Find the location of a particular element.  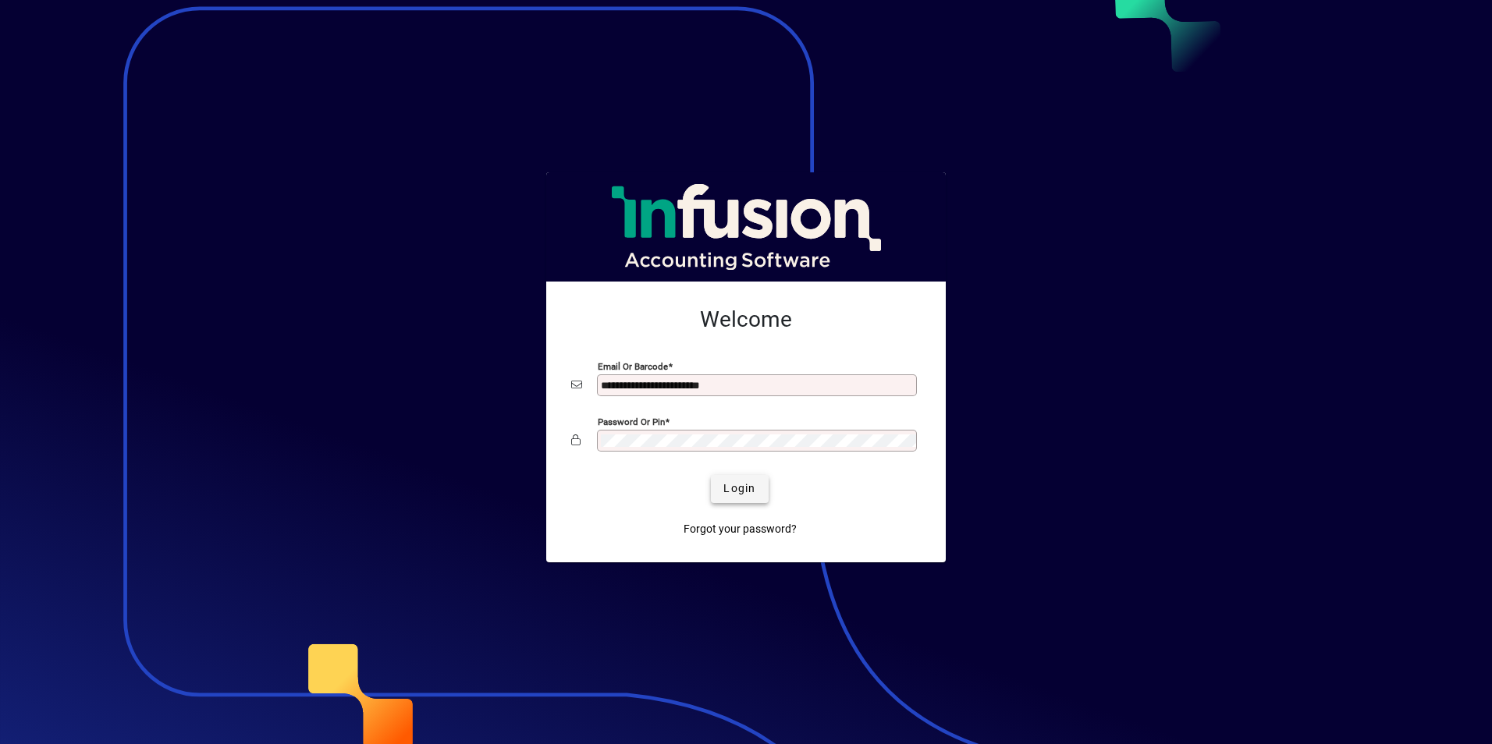

a: Forgot your password? is located at coordinates (740, 530).